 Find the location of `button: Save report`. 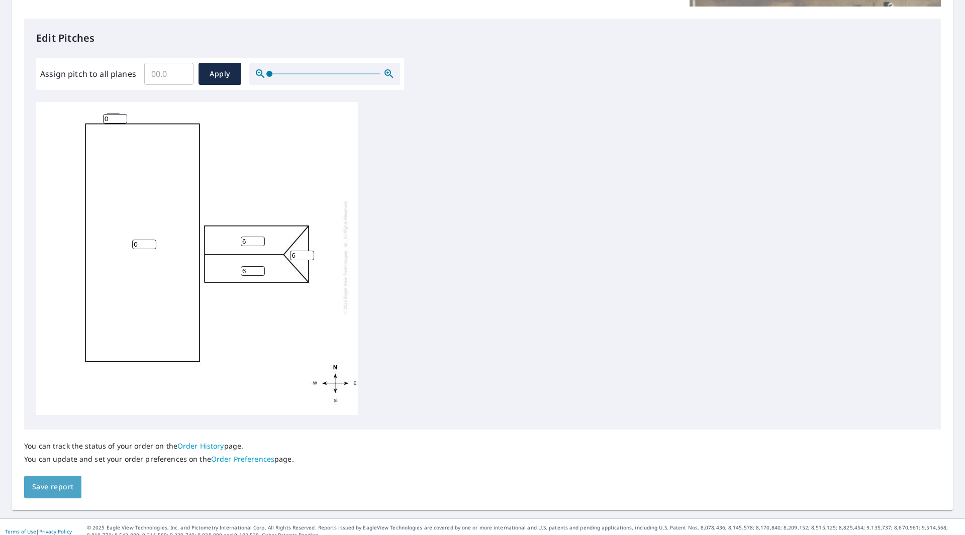

button: Save report is located at coordinates (53, 487).